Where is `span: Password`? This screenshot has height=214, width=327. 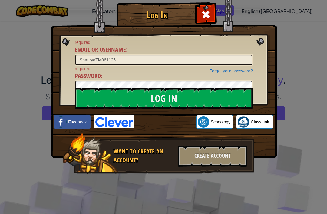 span: Password is located at coordinates (88, 76).